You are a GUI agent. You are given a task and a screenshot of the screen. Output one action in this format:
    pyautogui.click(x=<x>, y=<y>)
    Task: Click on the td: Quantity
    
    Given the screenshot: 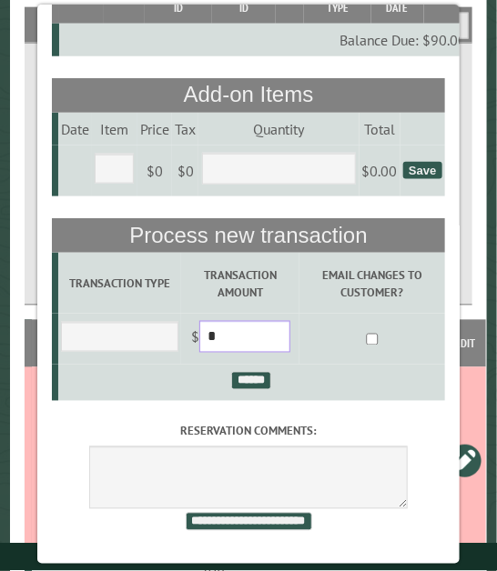 What is the action you would take?
    pyautogui.click(x=278, y=129)
    